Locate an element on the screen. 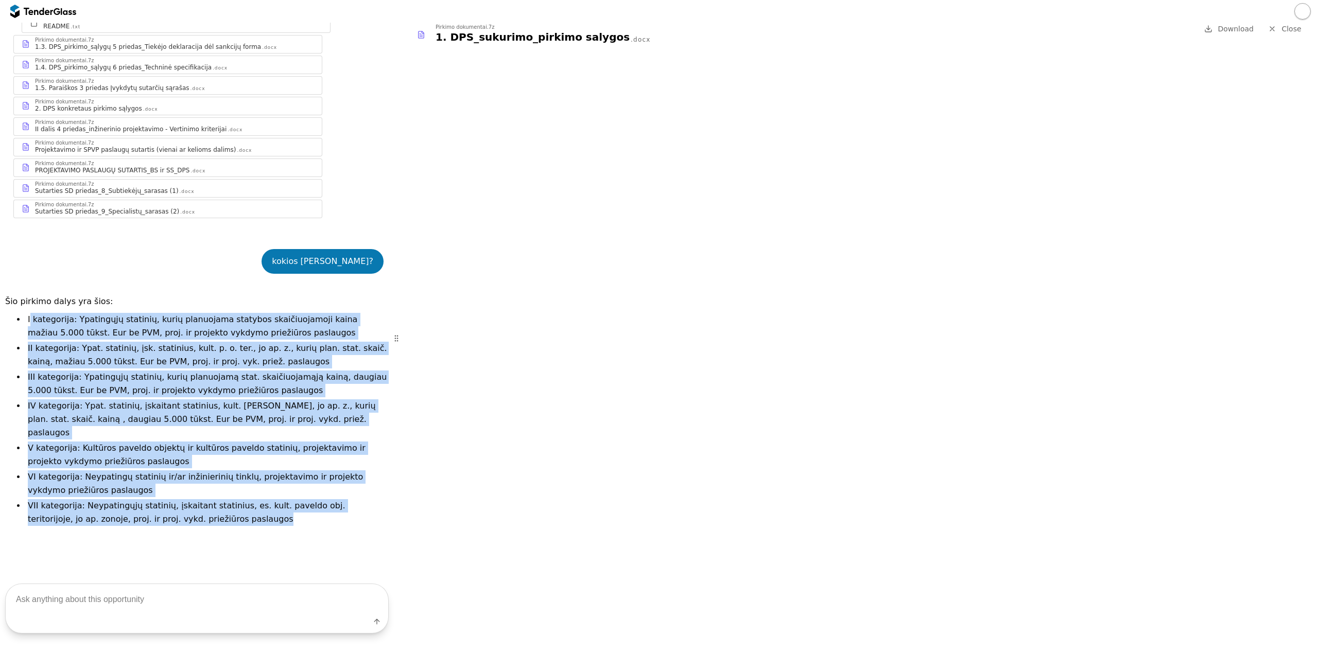  a: Pirkimo dokumentai.7zSutarties SD priedas_8_Subtiekėjų_sarasas (1).docx is located at coordinates (168, 188).